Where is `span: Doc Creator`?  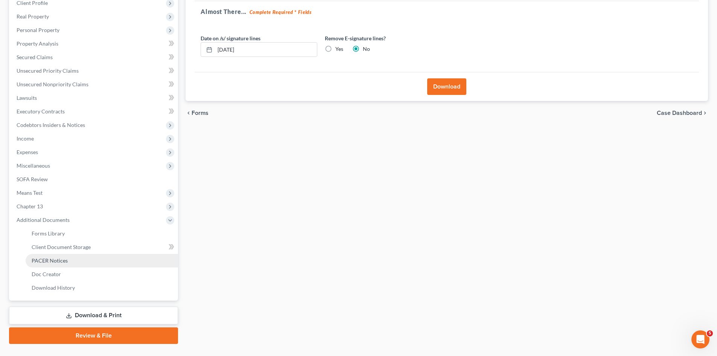 span: Doc Creator is located at coordinates (46, 274).